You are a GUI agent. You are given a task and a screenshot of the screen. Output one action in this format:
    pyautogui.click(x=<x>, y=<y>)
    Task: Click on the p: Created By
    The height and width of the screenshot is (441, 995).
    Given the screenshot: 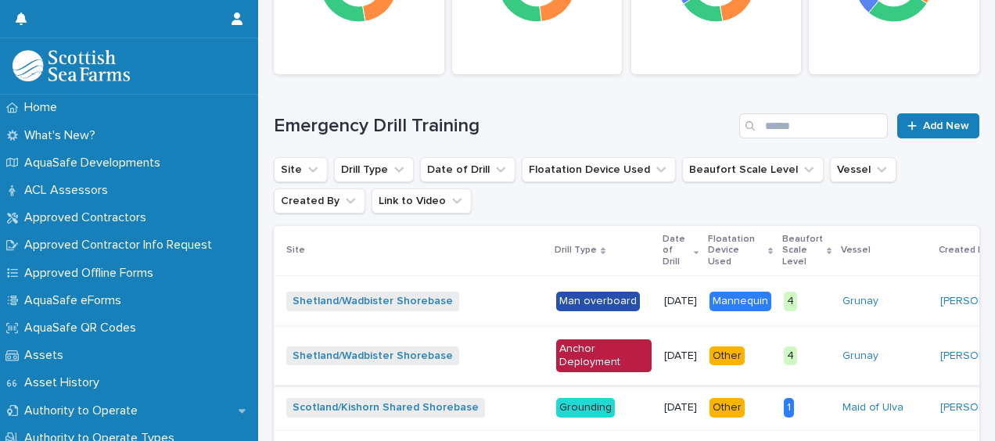 What is the action you would take?
    pyautogui.click(x=964, y=250)
    